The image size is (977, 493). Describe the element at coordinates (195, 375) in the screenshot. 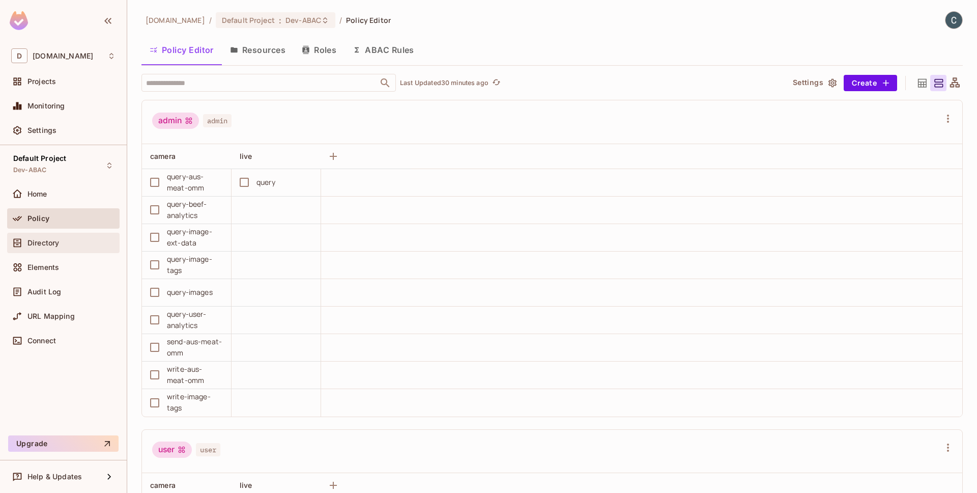

I see `div: write-aus-meat-omm` at that location.